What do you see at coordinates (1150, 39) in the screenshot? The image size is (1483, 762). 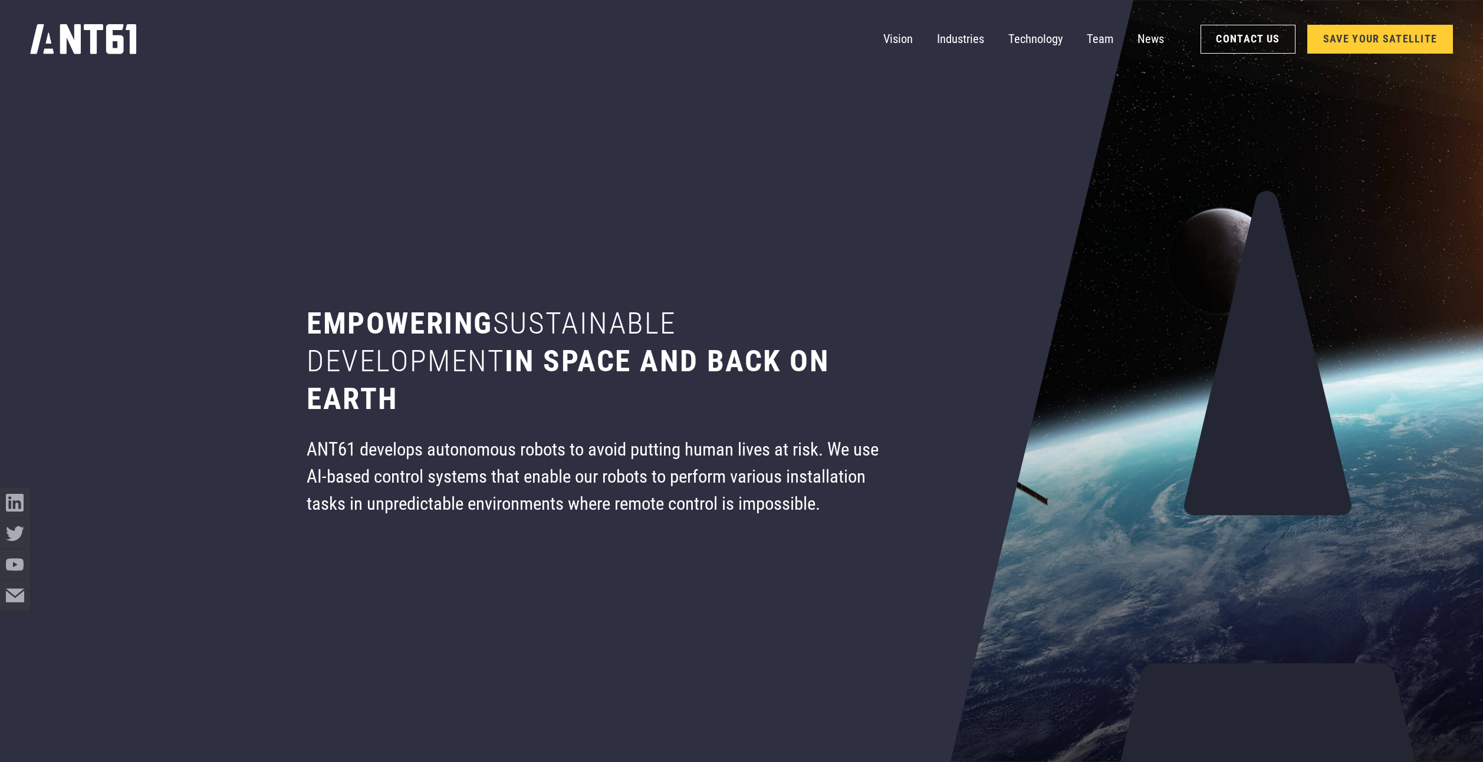 I see `a: News` at bounding box center [1150, 39].